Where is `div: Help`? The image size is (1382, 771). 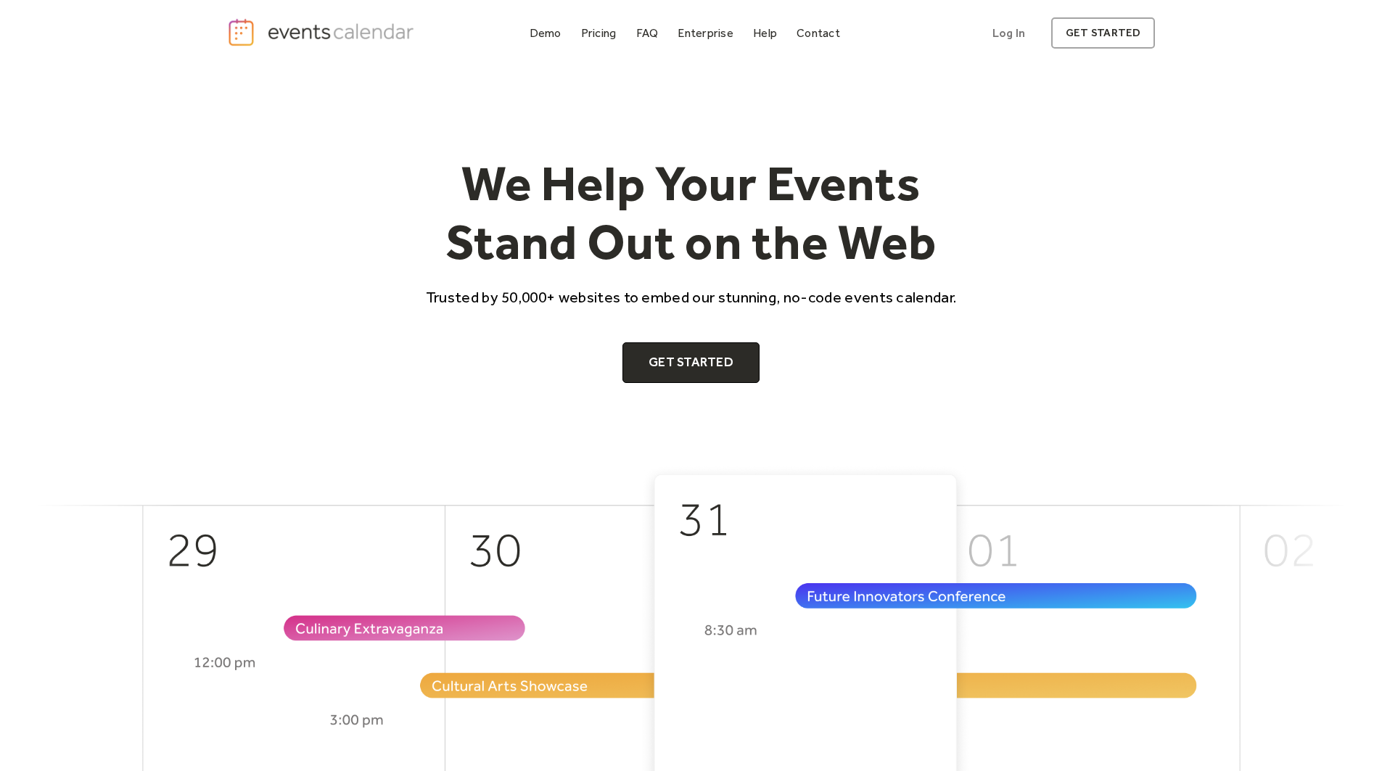 div: Help is located at coordinates (764, 33).